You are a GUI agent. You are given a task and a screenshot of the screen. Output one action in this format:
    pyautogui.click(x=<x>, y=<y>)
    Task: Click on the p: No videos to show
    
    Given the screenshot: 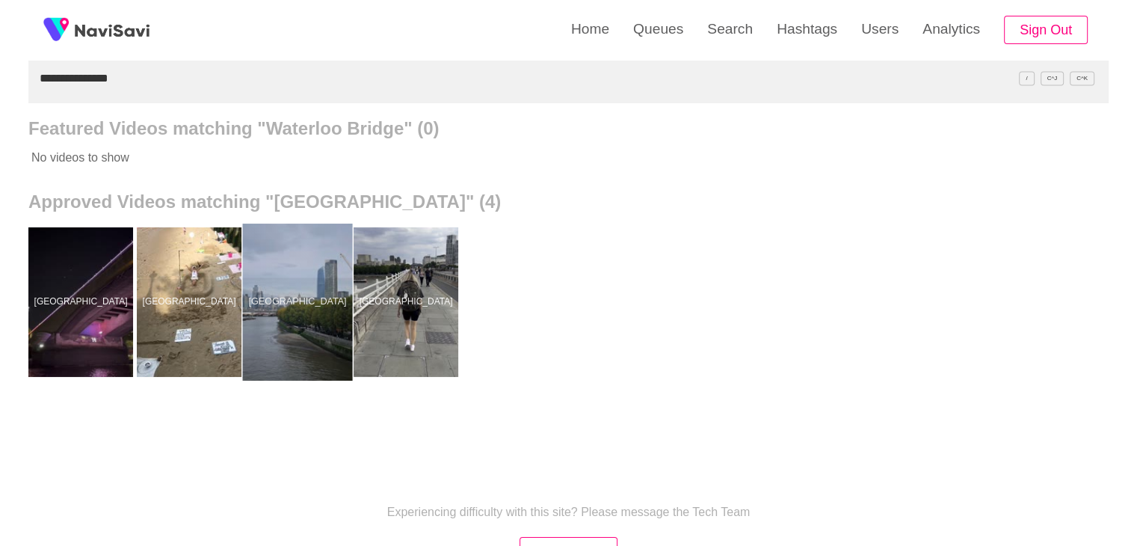 What is the action you would take?
    pyautogui.click(x=514, y=158)
    